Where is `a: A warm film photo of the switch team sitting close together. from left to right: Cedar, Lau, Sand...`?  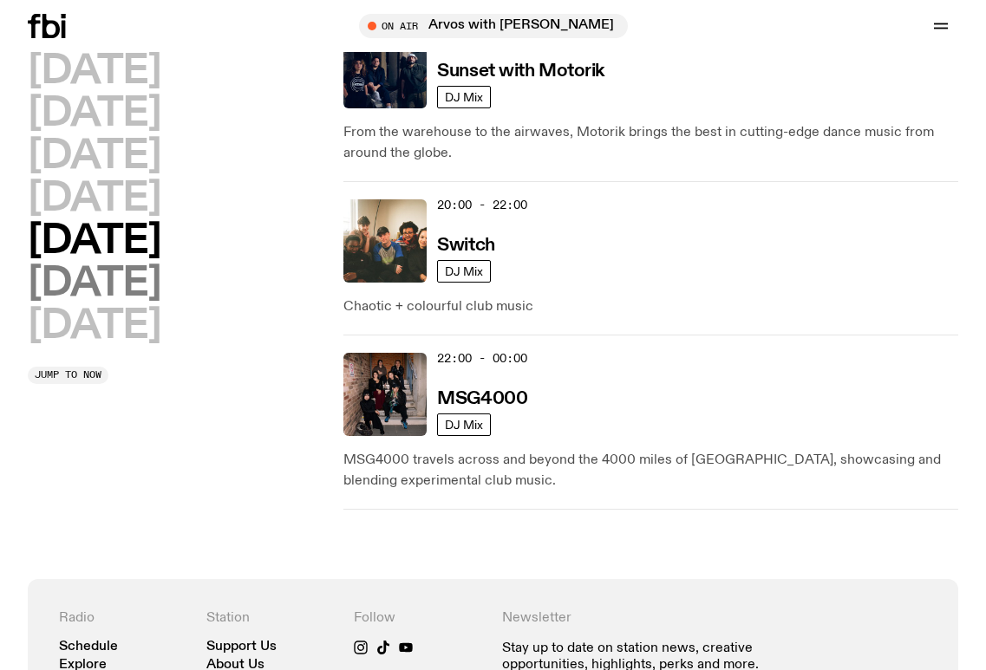 a: A warm film photo of the switch team sitting close together. from left to right: Cedar, Lau, Sand... is located at coordinates (385, 241).